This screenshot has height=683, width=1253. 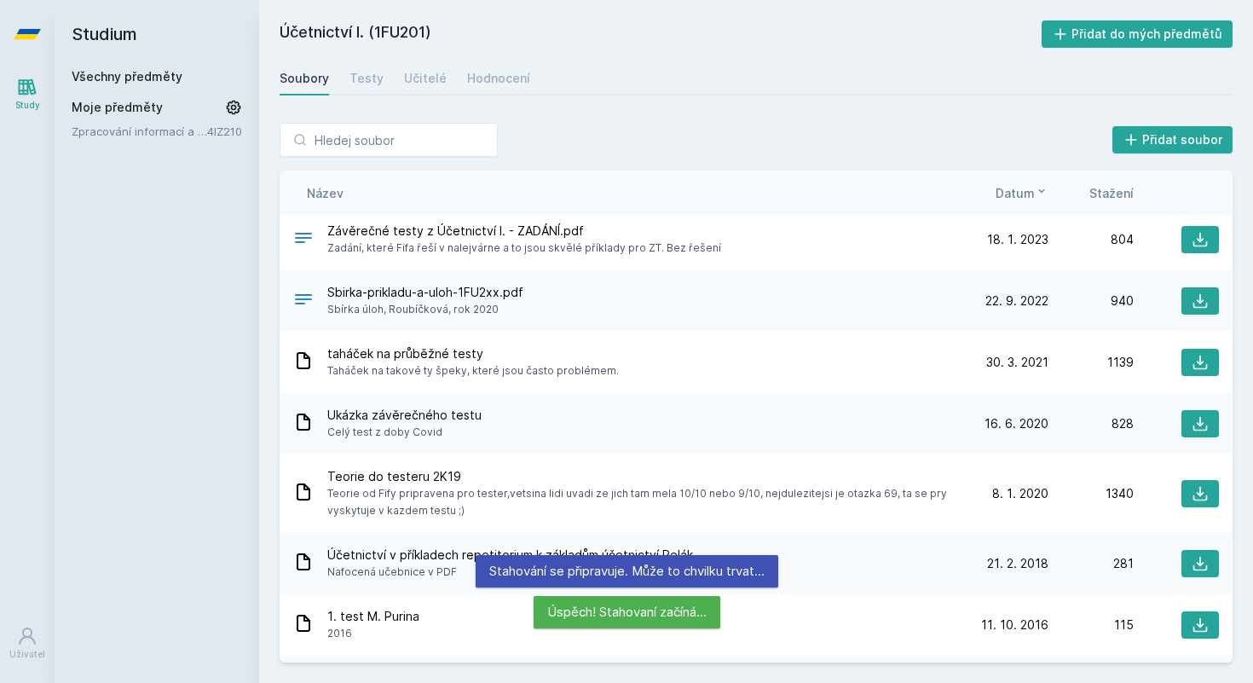 I want to click on span: Taháček na takové ty špeky, které jsou často problémem., so click(x=473, y=371).